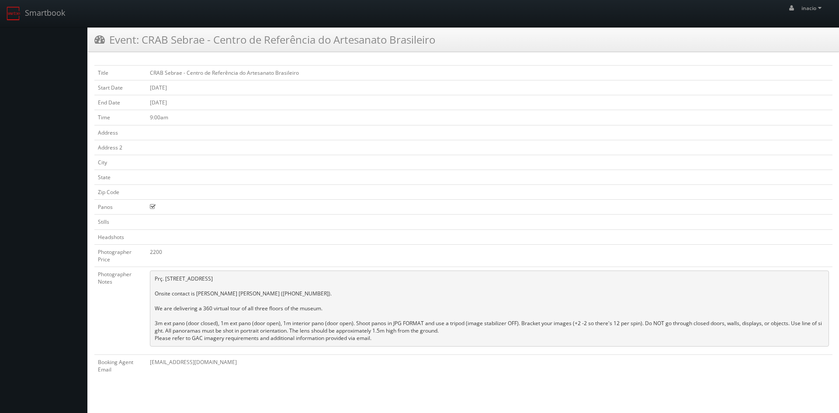  Describe the element at coordinates (489, 255) in the screenshot. I see `td: 2200` at that location.